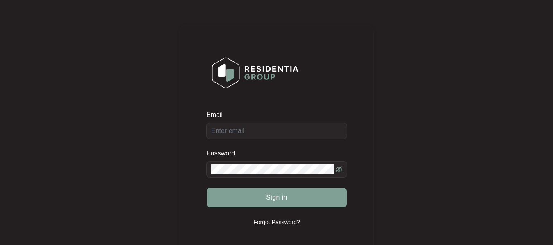  I want to click on input: Password, so click(273, 170).